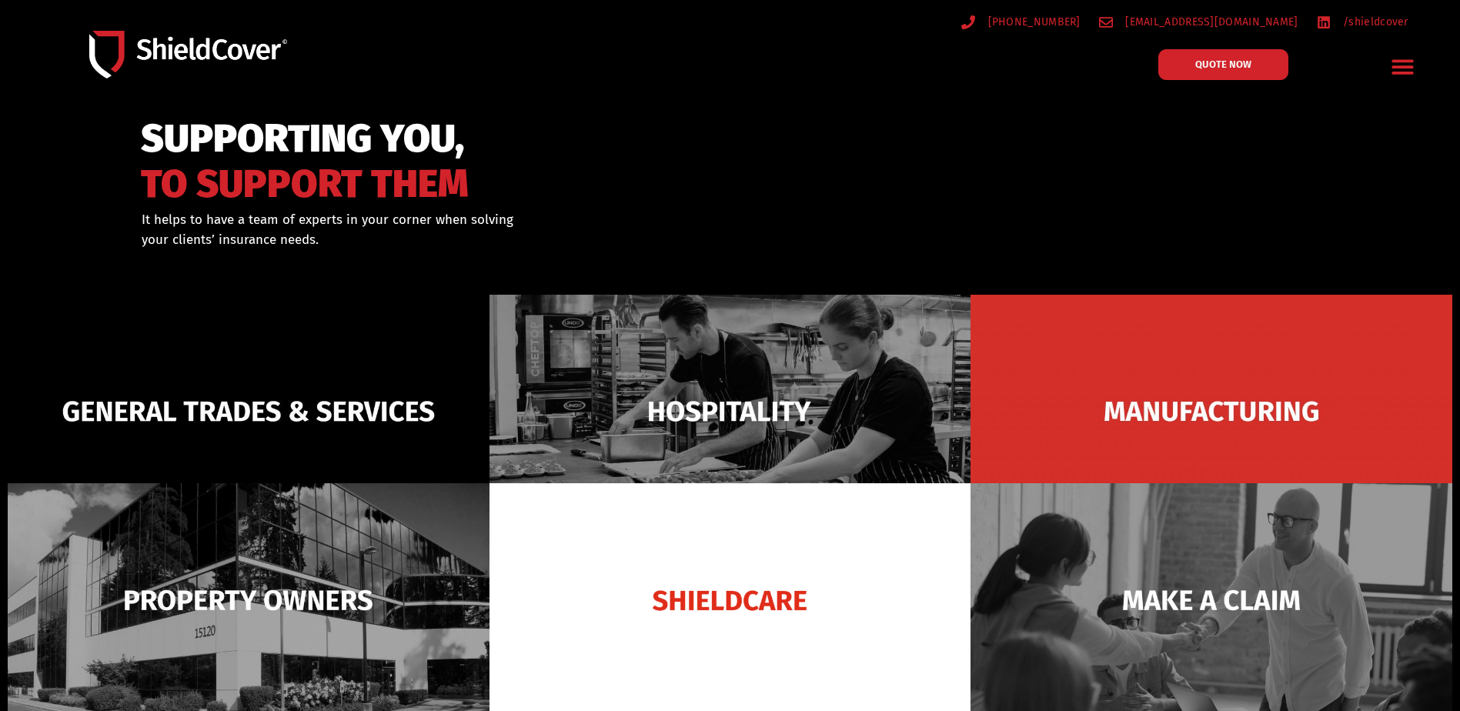 The width and height of the screenshot is (1460, 711). I want to click on div: It helps to have a team of experts in your corner when solving, so click(475, 229).